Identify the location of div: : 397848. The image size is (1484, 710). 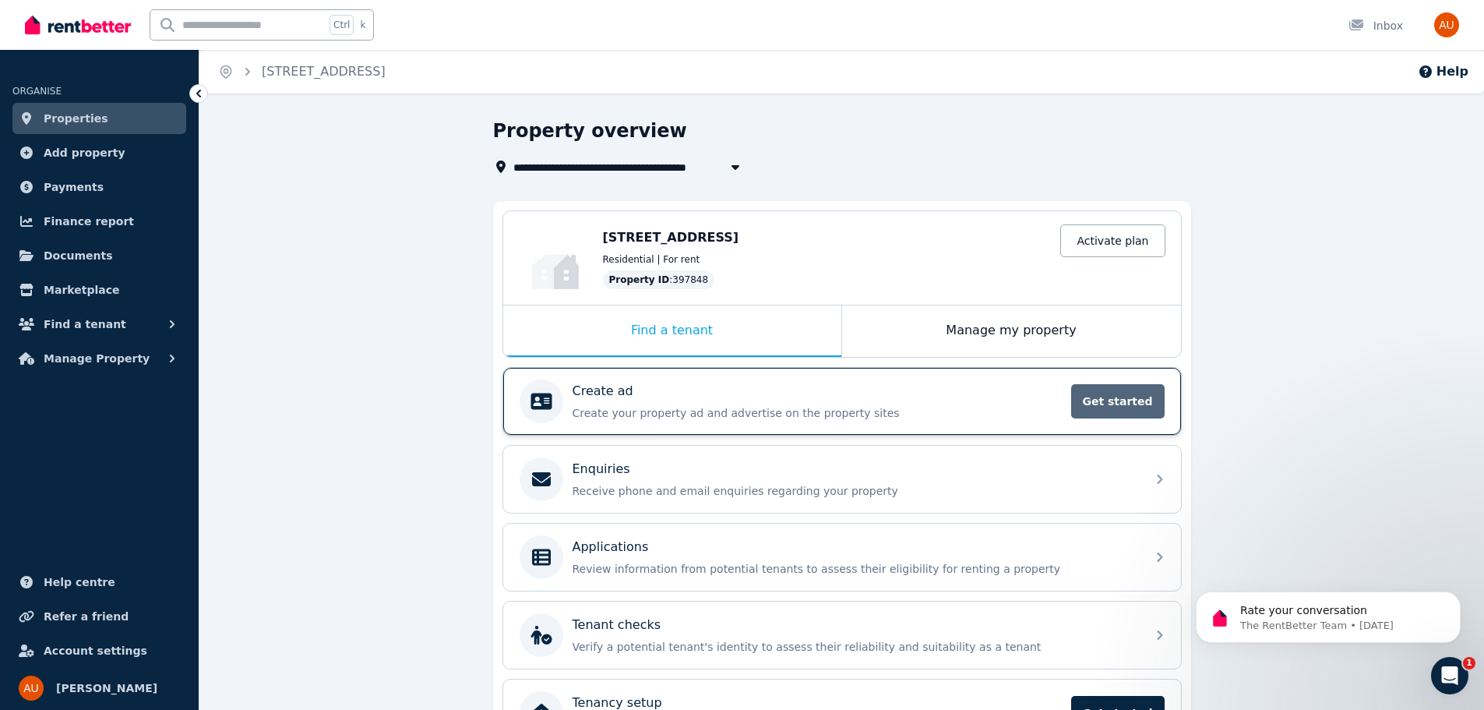
(659, 280).